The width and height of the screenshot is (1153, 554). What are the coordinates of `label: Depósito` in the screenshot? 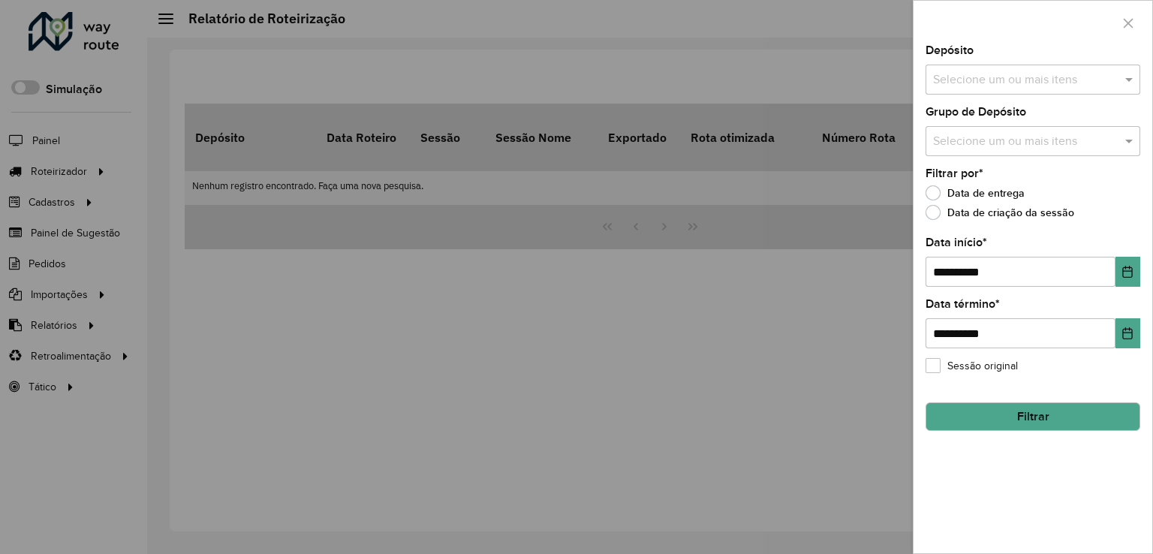 It's located at (950, 50).